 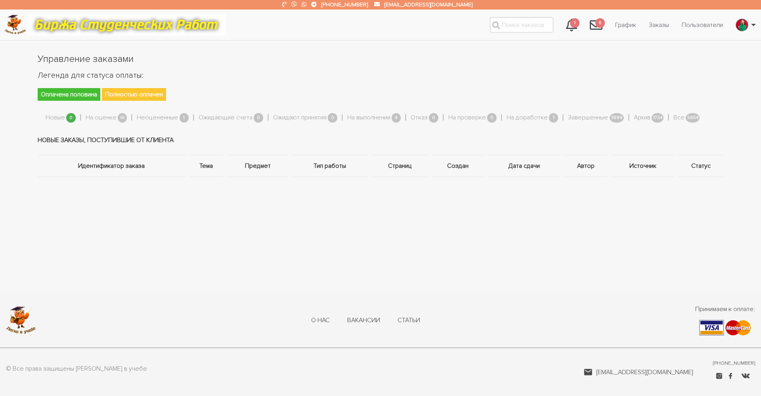 I want to click on img: motto-12e01f5a76059d5f6a28199ef077b1f78e012cfde436ab5cf1d4517935686d32.gif, so click(x=126, y=25).